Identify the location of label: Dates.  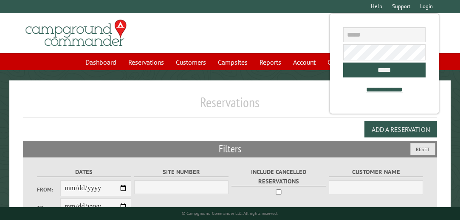
(84, 172).